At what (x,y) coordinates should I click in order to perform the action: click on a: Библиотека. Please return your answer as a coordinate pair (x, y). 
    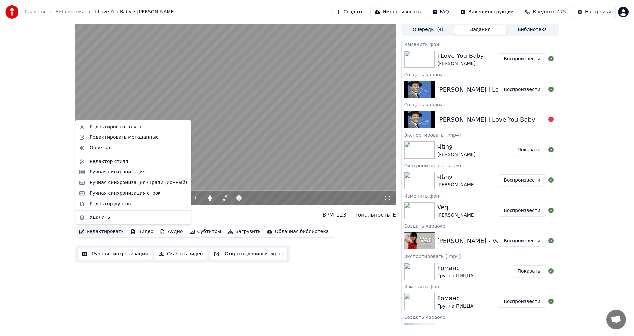
    Looking at the image, I should click on (70, 12).